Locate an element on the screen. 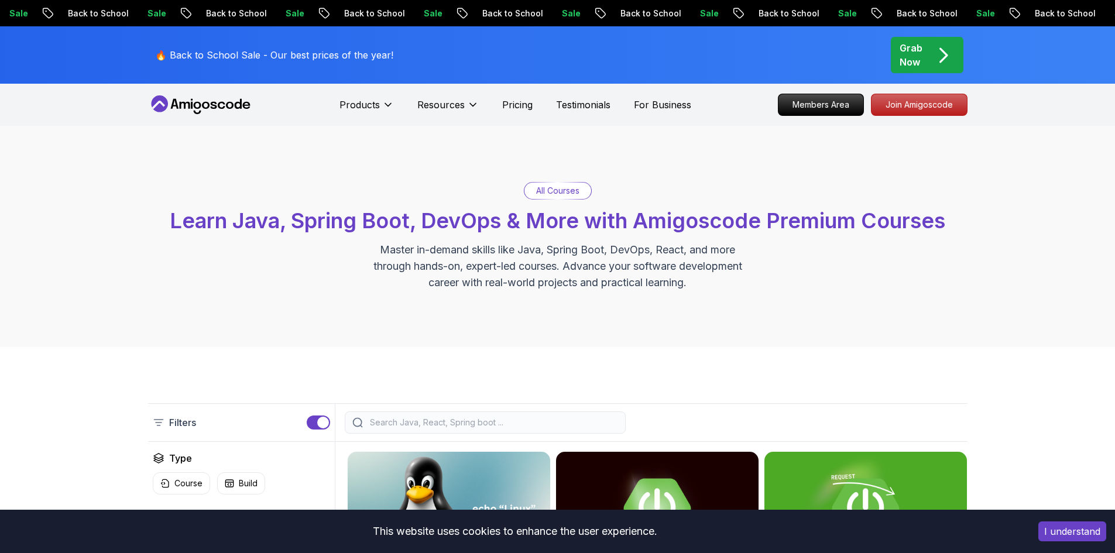  p: All Courses is located at coordinates (558, 191).